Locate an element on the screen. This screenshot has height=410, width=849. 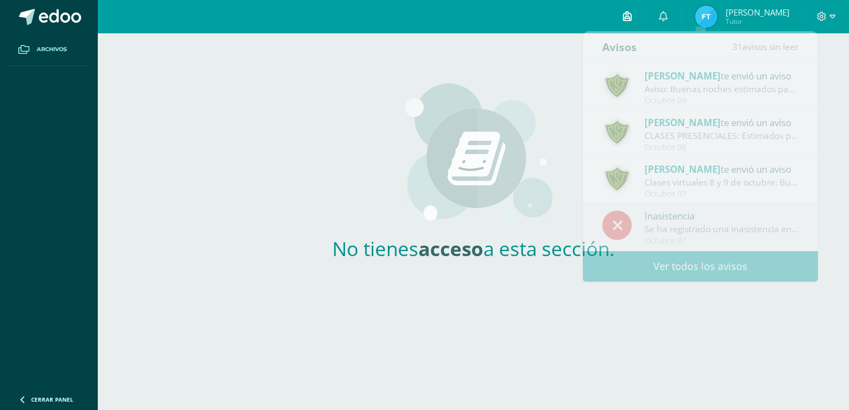
div: Octubre 09 is located at coordinates (722, 101).